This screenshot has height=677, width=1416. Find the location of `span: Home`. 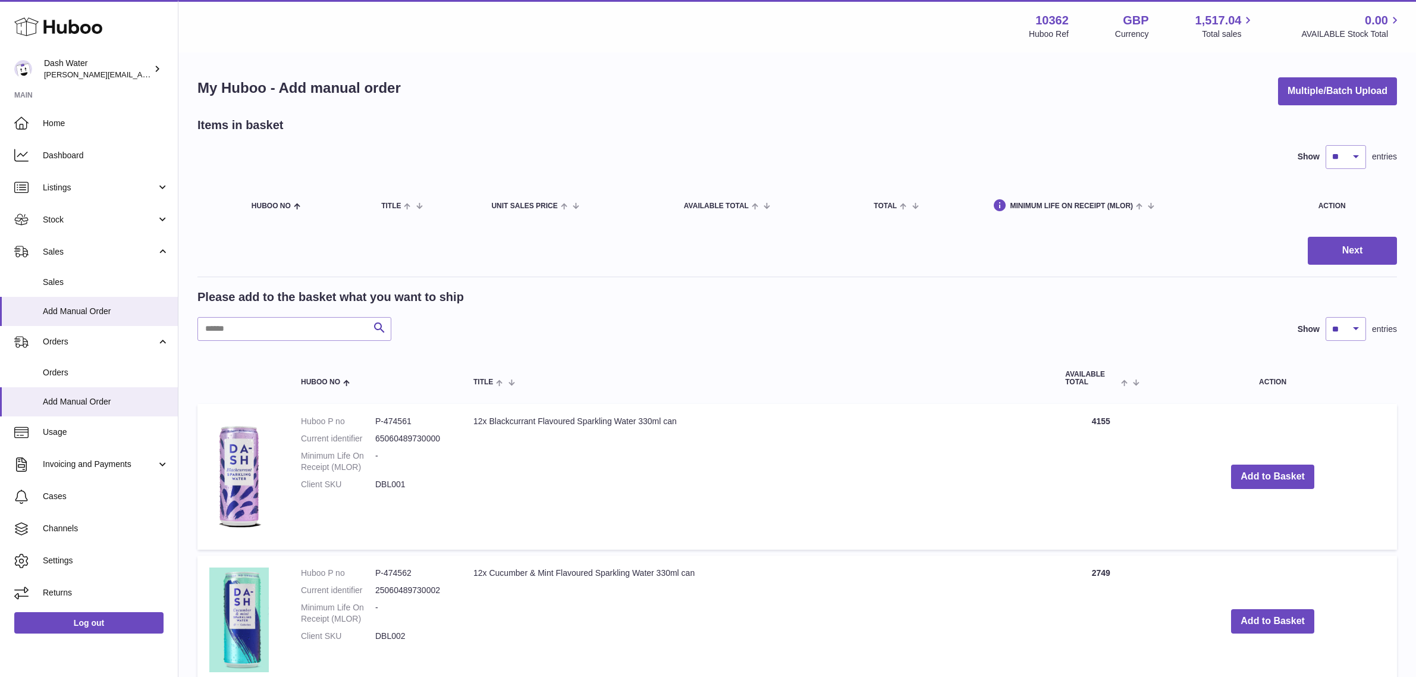

span: Home is located at coordinates (106, 123).